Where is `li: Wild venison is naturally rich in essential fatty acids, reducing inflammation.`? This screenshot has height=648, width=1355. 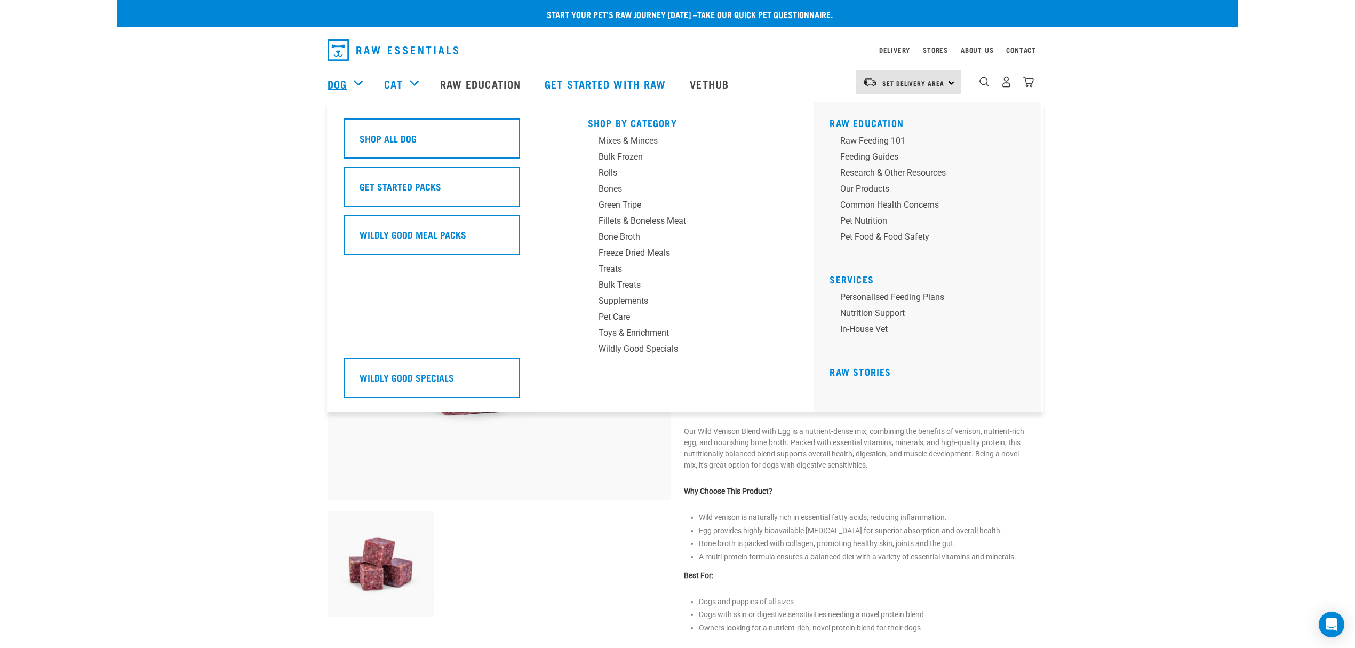 li: Wild venison is naturally rich in essential fatty acids, reducing inflammation. is located at coordinates (863, 517).